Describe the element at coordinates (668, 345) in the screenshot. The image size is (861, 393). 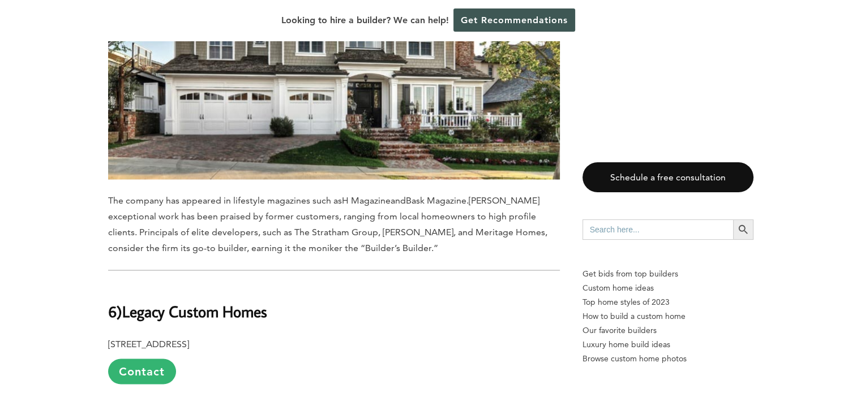
I see `a: Luxury home build ideas` at that location.